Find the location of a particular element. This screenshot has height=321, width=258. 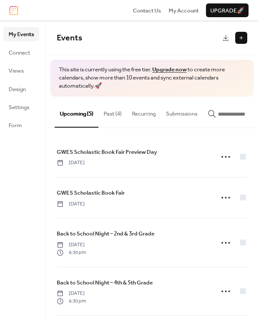

span: Connect is located at coordinates (19, 53).